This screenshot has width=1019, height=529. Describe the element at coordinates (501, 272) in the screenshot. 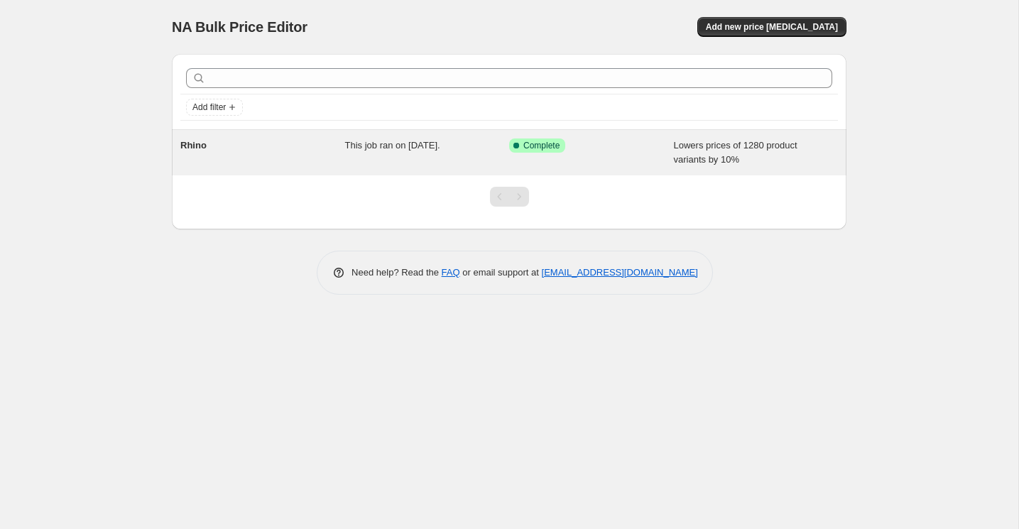

I see `span: or email support at` at that location.